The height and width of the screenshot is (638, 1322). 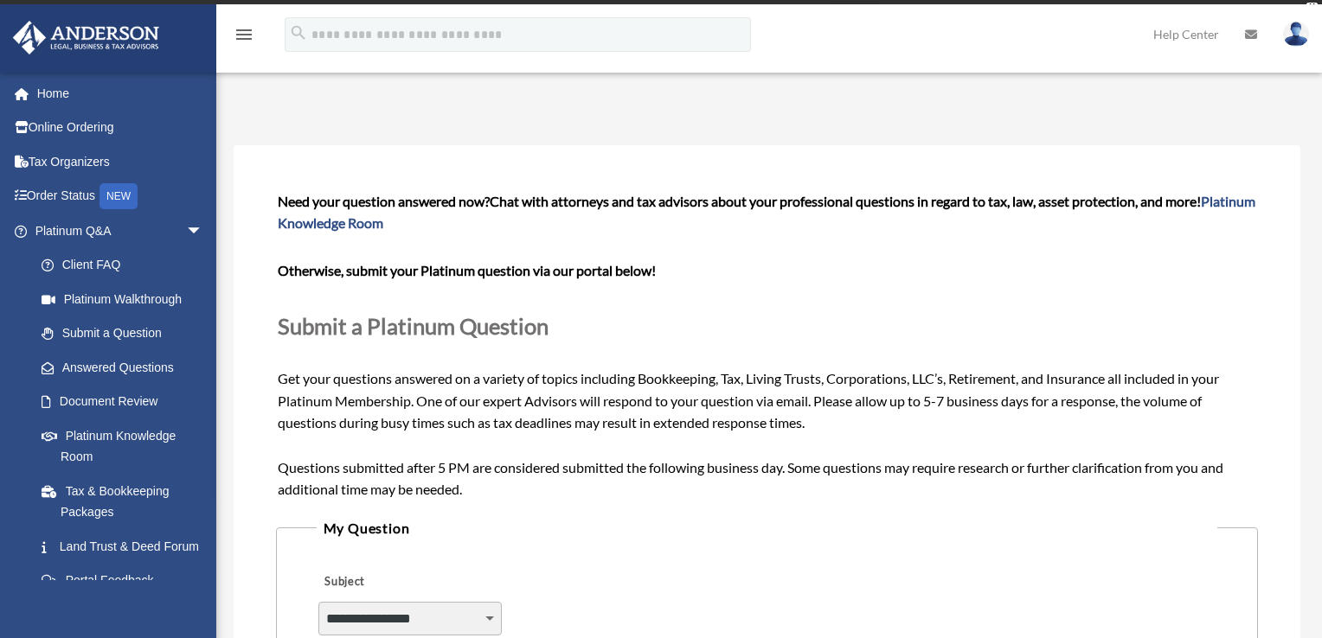 I want to click on img: User Pic, so click(x=1296, y=34).